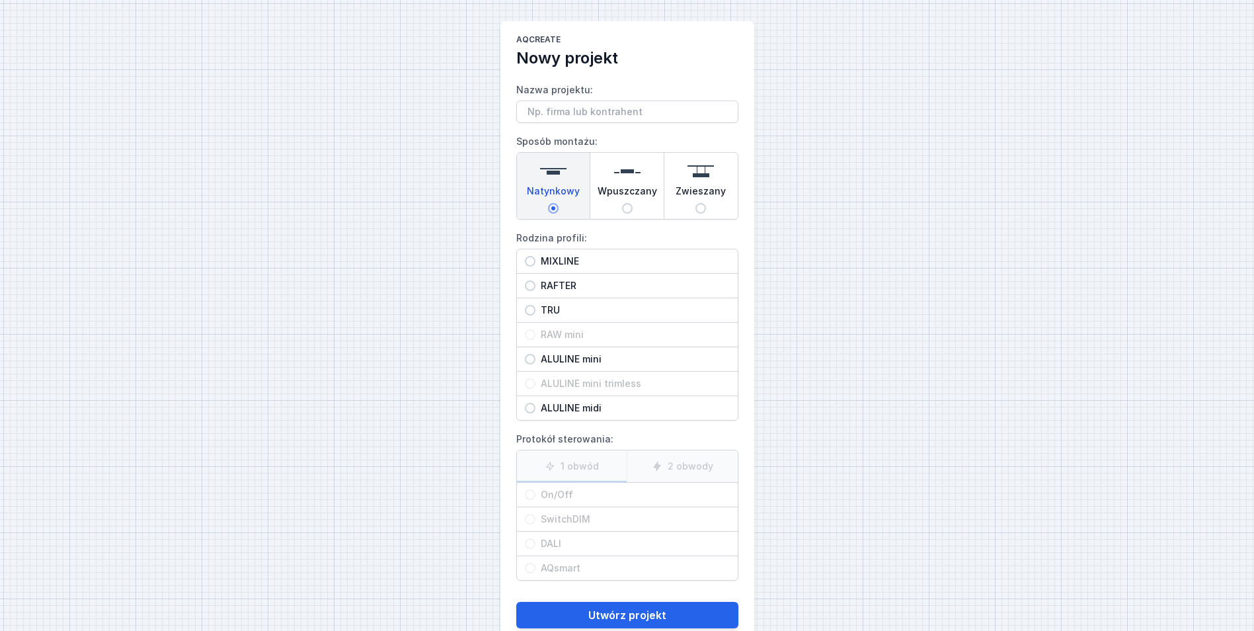 The width and height of the screenshot is (1254, 631). Describe the element at coordinates (553, 171) in the screenshot. I see `img: surface.svg` at that location.